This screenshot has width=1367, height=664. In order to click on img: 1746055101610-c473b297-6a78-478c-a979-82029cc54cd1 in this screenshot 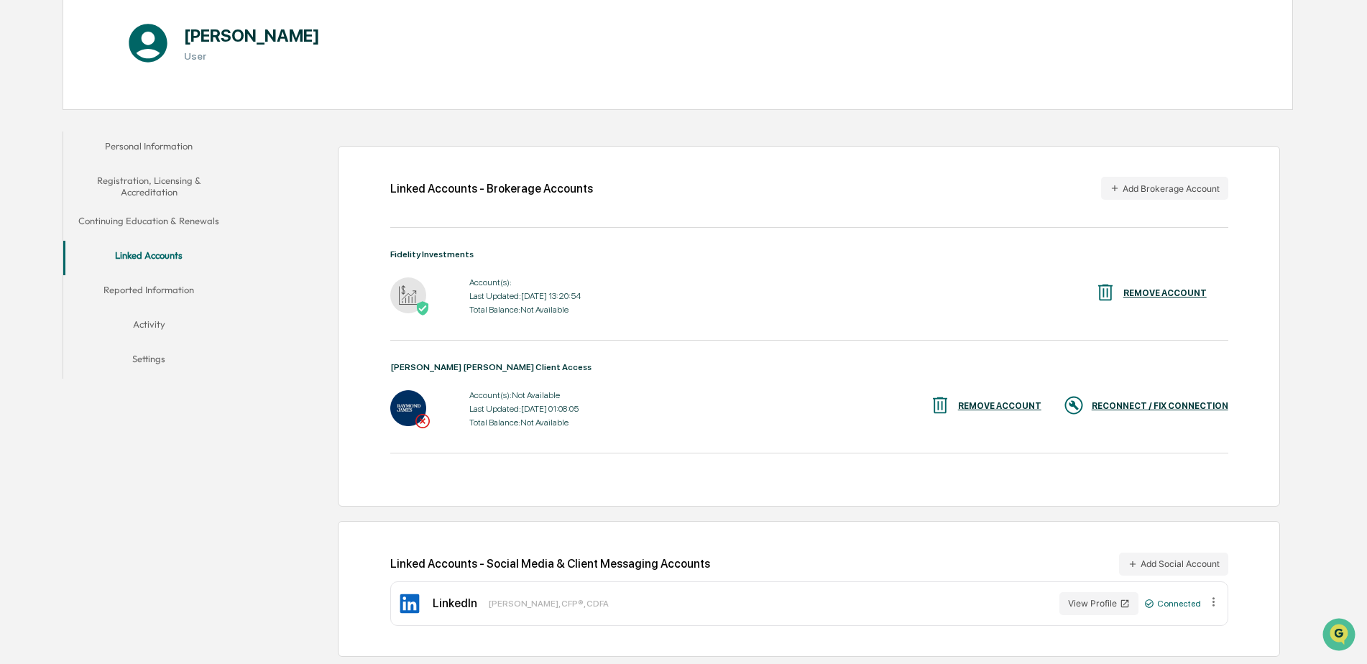, I will do `click(27, 123)`.